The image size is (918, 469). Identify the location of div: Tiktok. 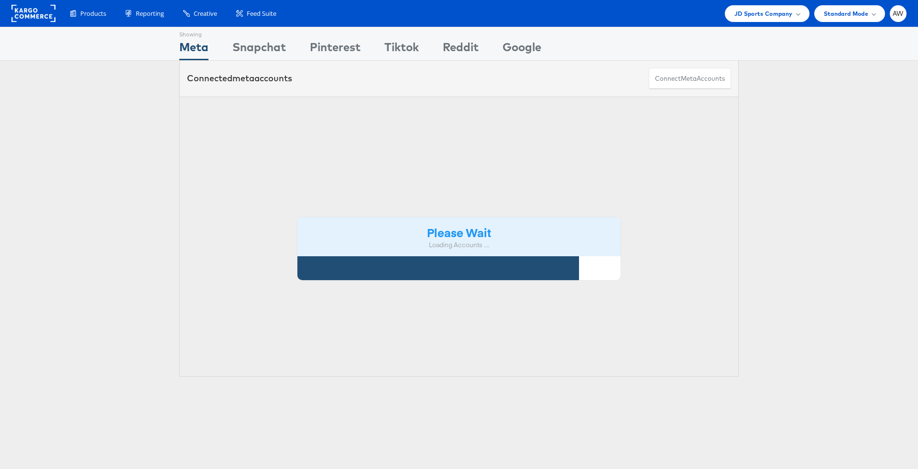
(402, 49).